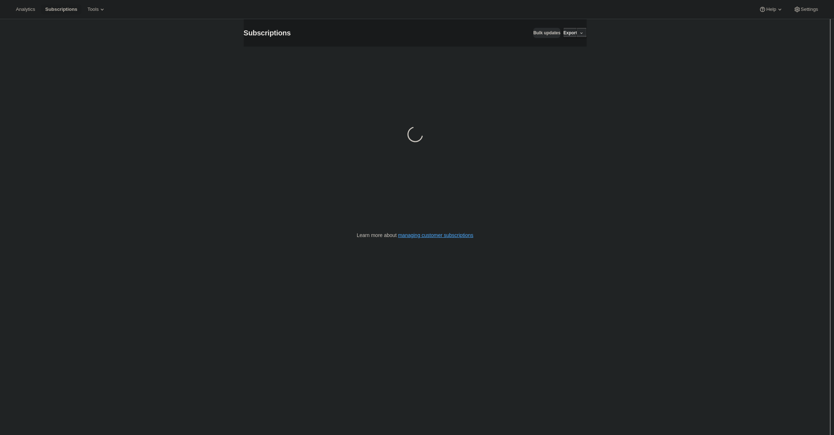 This screenshot has width=834, height=435. I want to click on button: Analytics, so click(25, 9).